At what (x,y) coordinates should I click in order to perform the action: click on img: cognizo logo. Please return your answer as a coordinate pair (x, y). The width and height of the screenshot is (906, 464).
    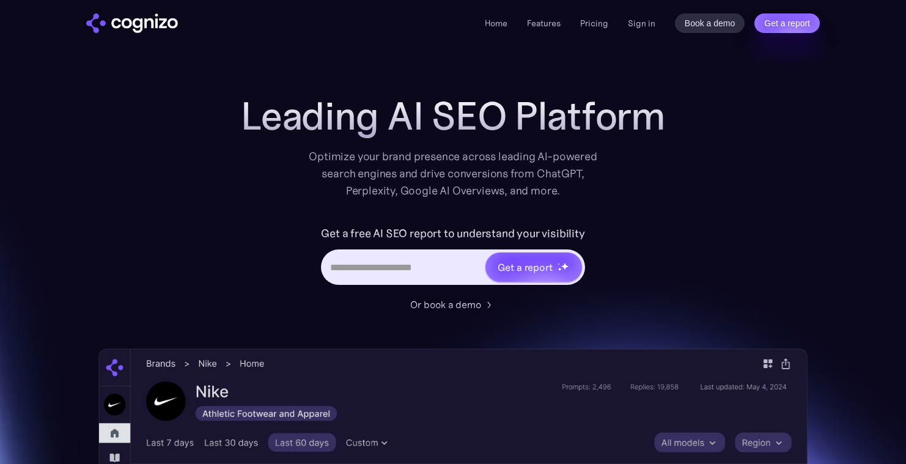
    Looking at the image, I should click on (132, 23).